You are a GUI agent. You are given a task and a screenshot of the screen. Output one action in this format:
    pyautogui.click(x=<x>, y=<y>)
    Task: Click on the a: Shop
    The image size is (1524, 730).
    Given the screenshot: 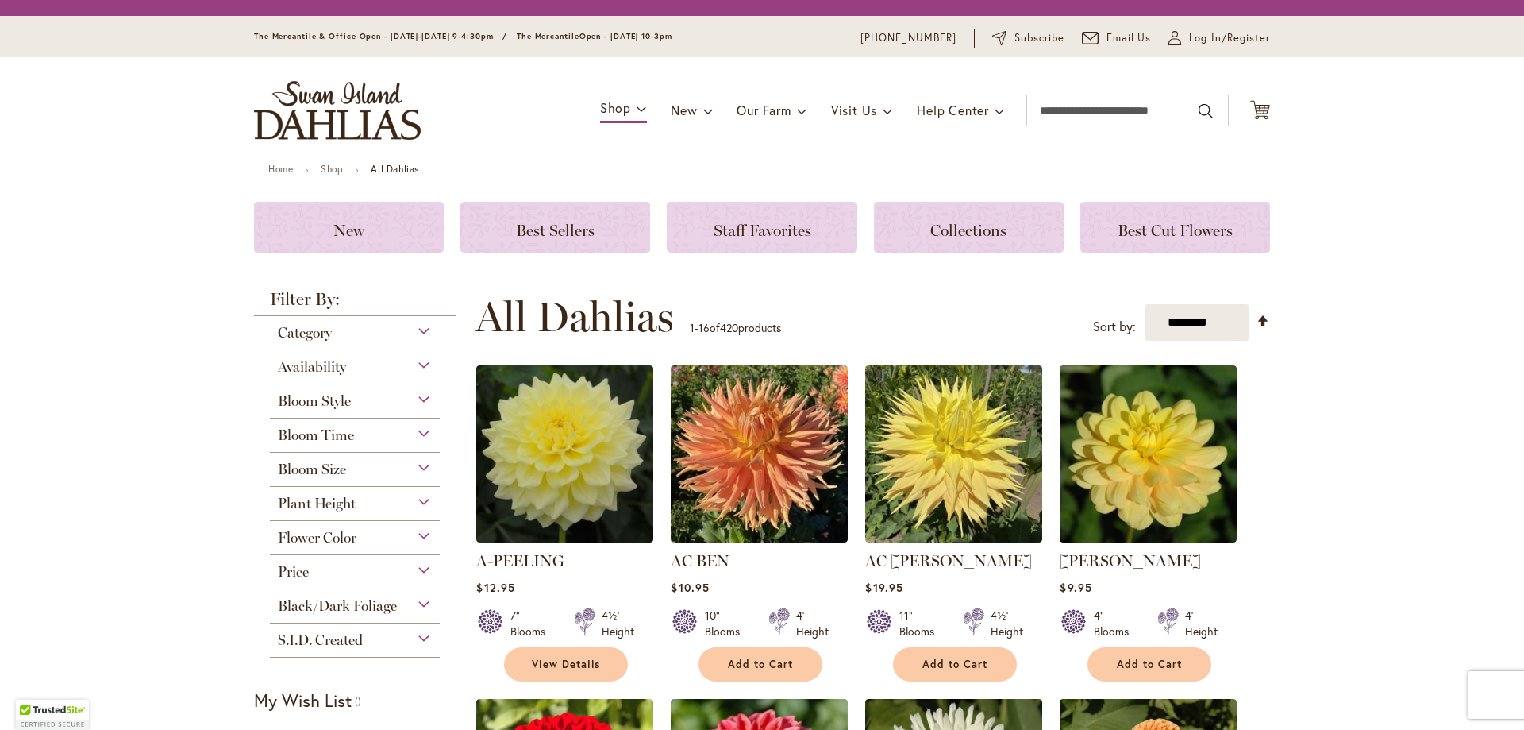 What is the action you would take?
    pyautogui.click(x=332, y=168)
    